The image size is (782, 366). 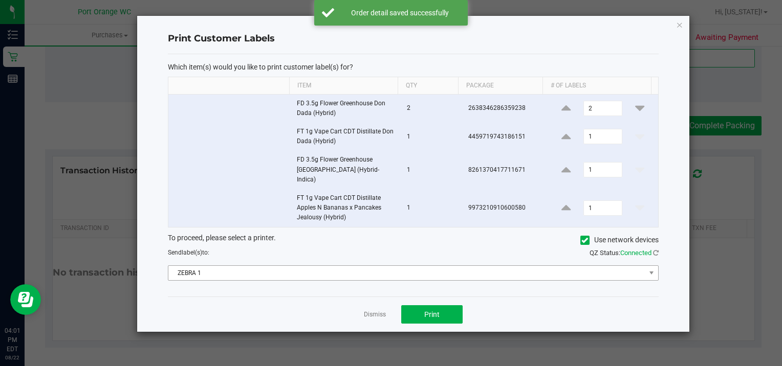 What do you see at coordinates (343, 86) in the screenshot?
I see `th: Item` at bounding box center [343, 86].